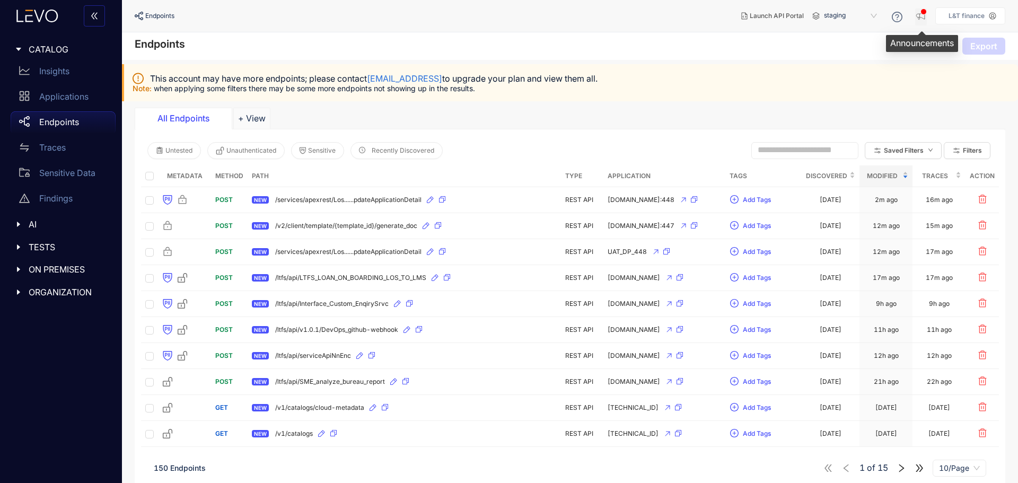  Describe the element at coordinates (939, 304) in the screenshot. I see `div: 9h ago` at that location.